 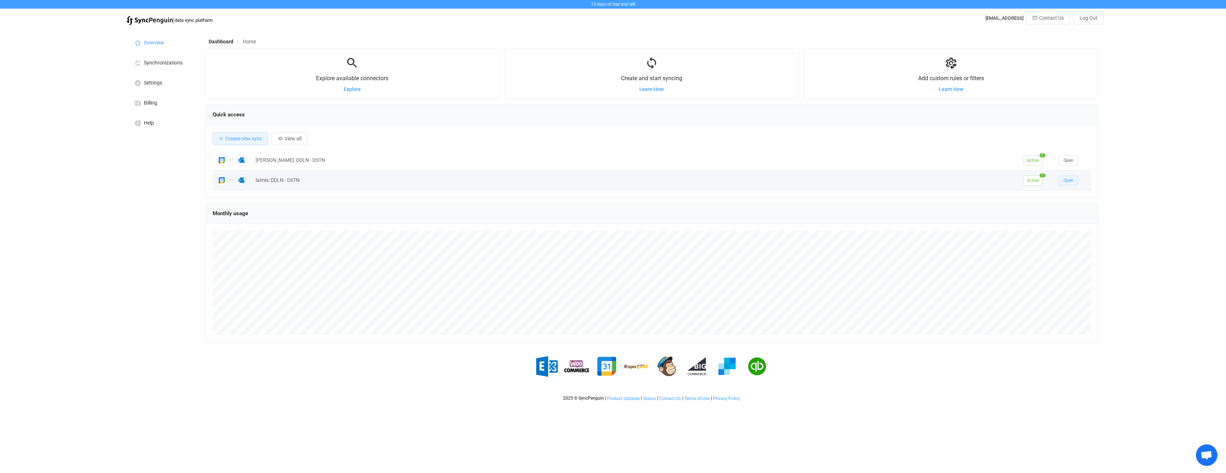 What do you see at coordinates (623, 398) in the screenshot?
I see `span: Product Updates` at bounding box center [623, 398].